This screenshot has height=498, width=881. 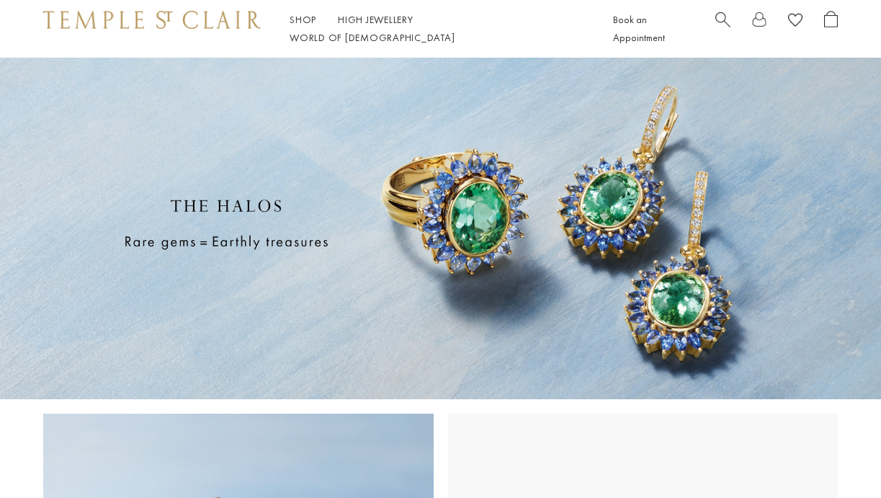 What do you see at coordinates (639, 28) in the screenshot?
I see `a: Book an Appointment` at bounding box center [639, 28].